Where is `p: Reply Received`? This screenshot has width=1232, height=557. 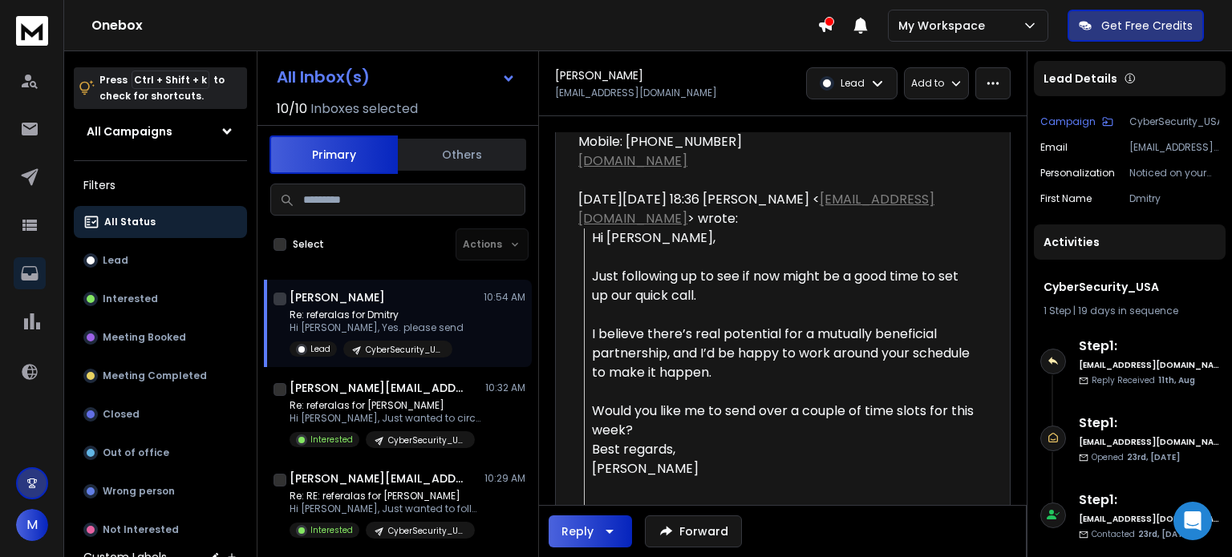 p: Reply Received is located at coordinates (1143, 380).